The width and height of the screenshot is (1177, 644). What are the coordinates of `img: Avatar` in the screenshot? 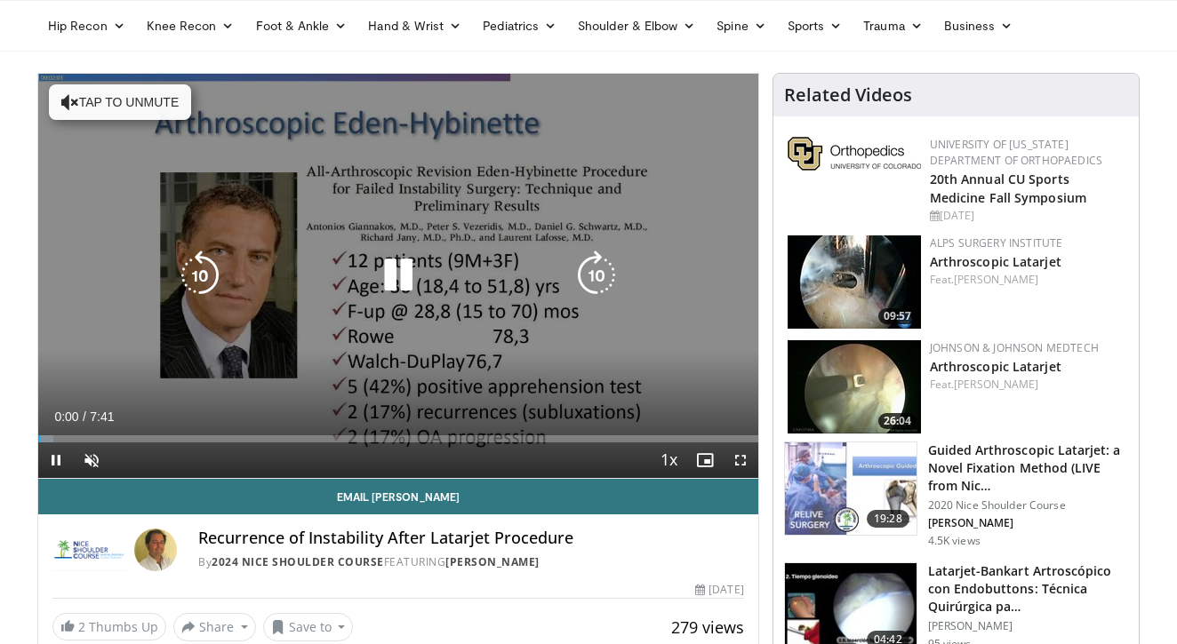 It's located at (156, 550).